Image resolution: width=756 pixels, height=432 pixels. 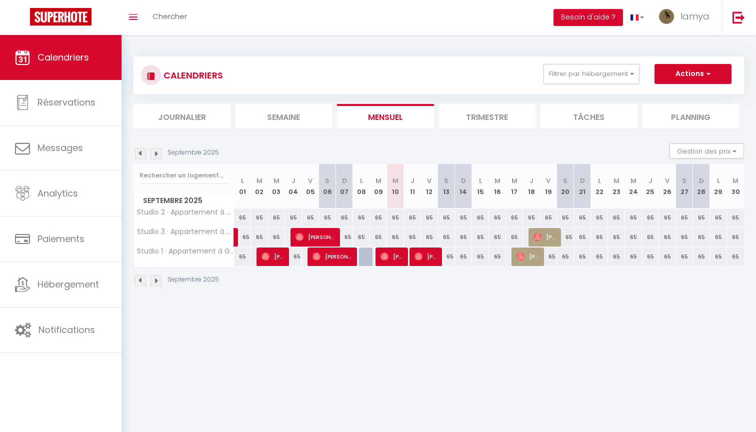 I want to click on th: 23, so click(x=616, y=186).